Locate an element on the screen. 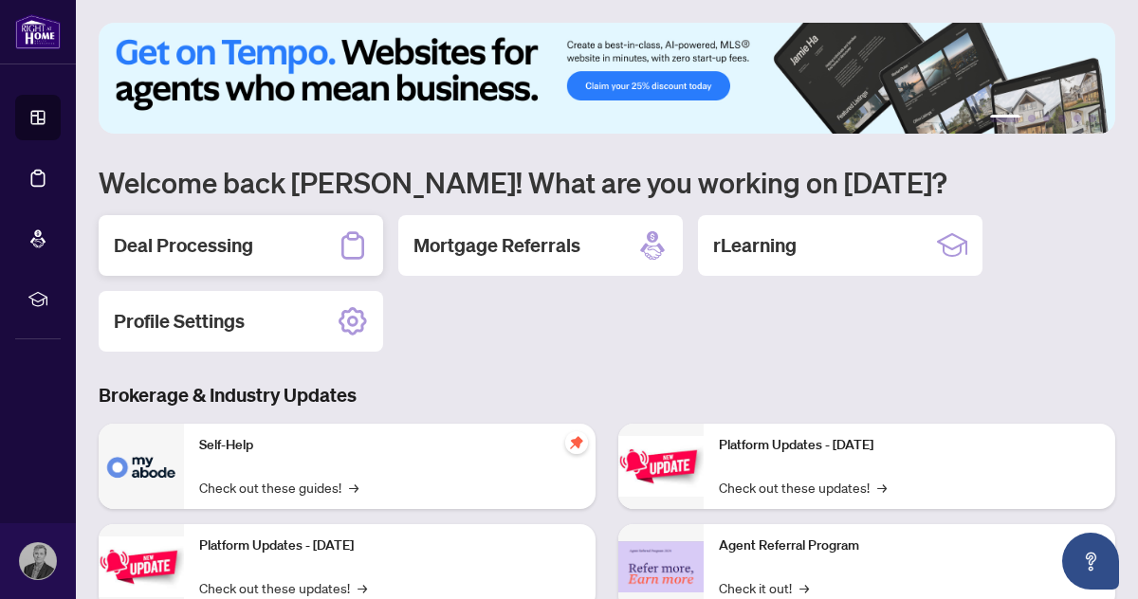 Image resolution: width=1138 pixels, height=599 pixels. button: Open asap is located at coordinates (1090, 561).